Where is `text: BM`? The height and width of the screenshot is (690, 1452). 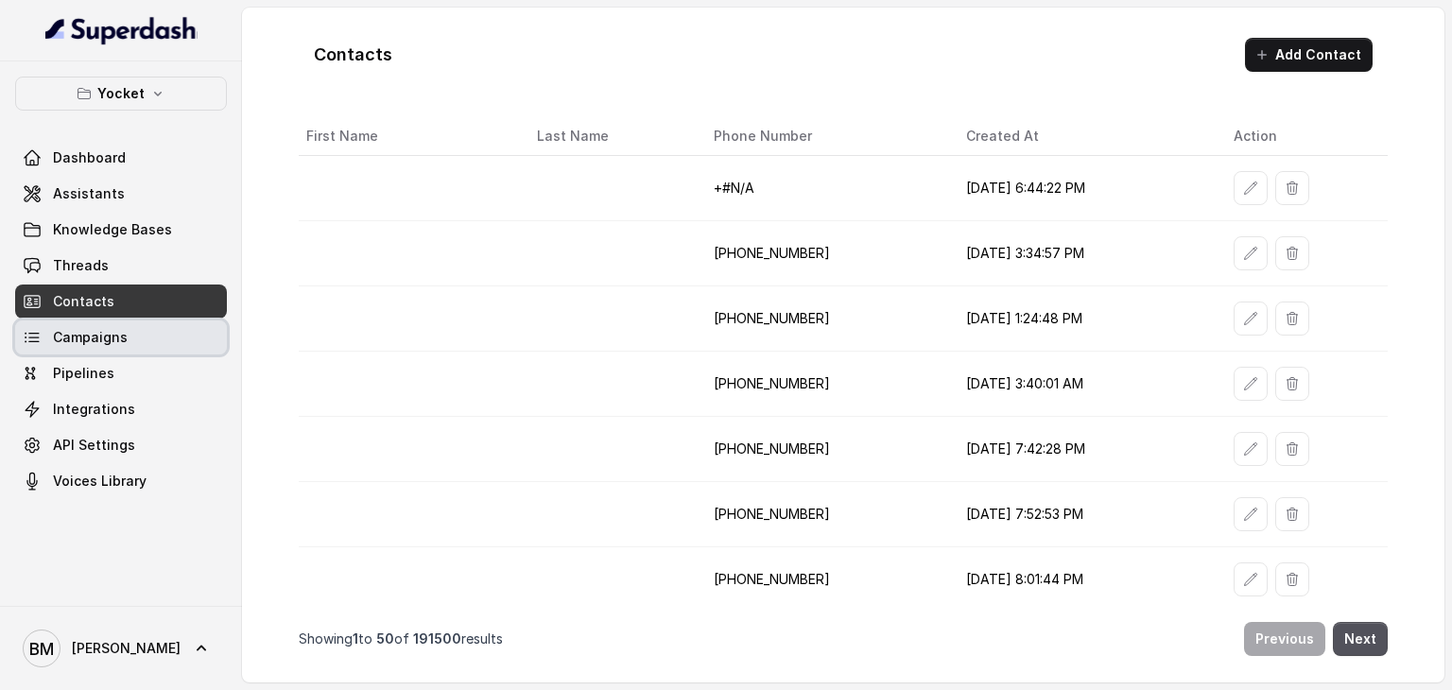
text: BM is located at coordinates (42, 648).